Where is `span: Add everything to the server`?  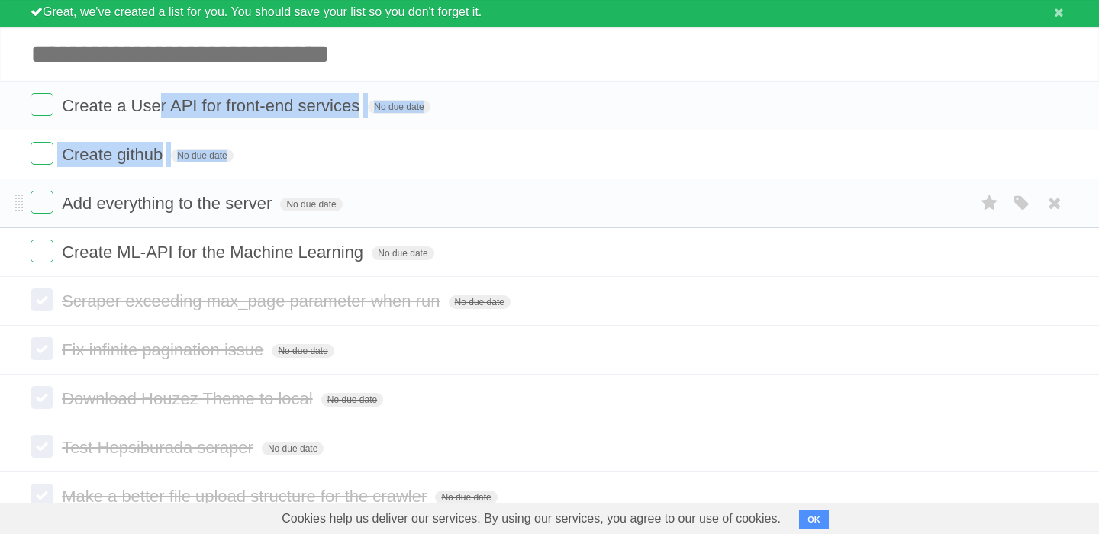 span: Add everything to the server is located at coordinates (169, 203).